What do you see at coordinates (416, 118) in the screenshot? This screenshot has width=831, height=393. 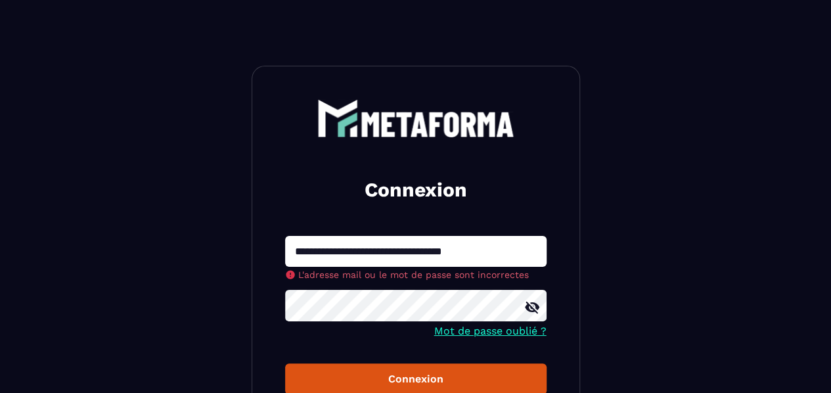 I see `a: logo` at bounding box center [416, 118].